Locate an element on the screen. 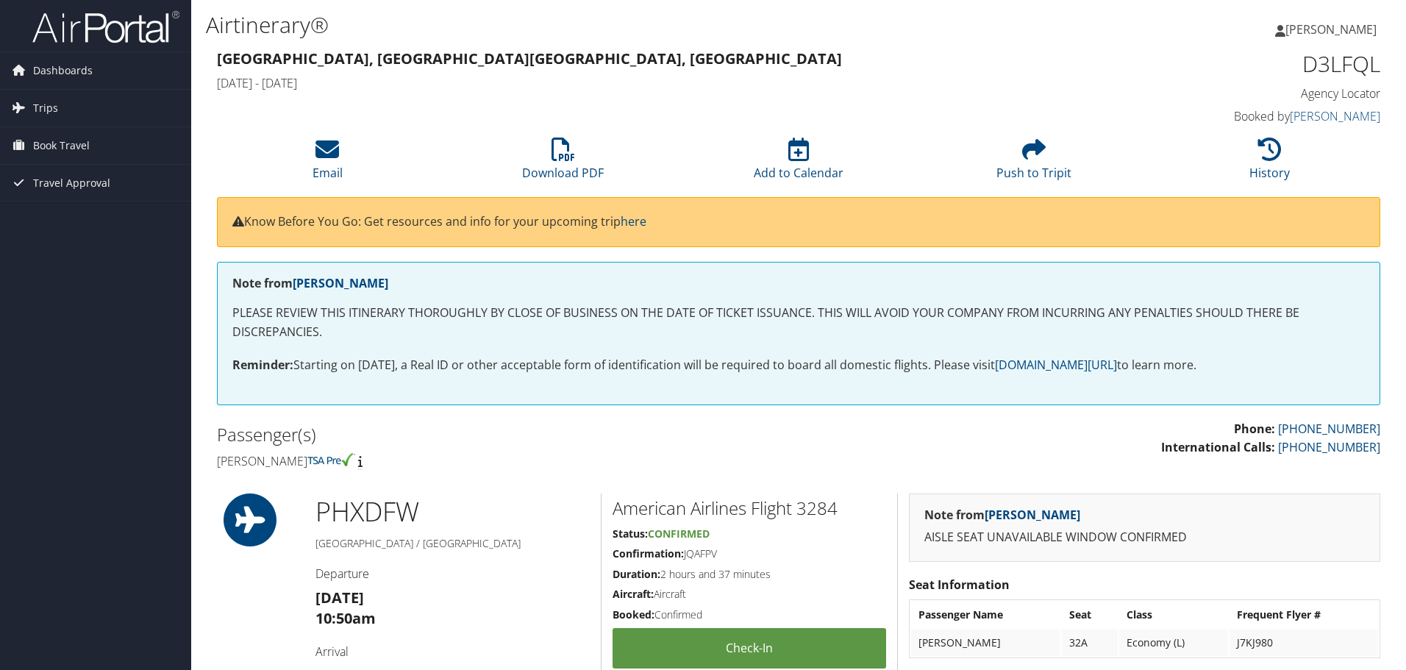  span: Dashboards is located at coordinates (62, 71).